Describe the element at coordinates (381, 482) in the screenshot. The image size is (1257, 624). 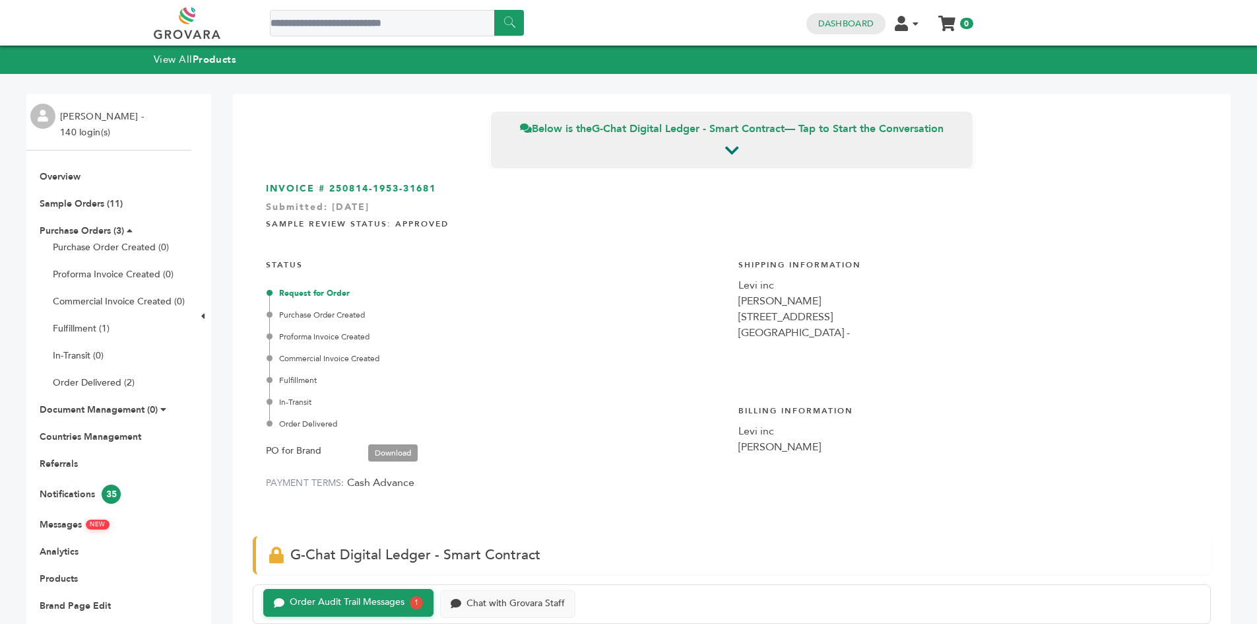
I see `span: Cash Advance` at that location.